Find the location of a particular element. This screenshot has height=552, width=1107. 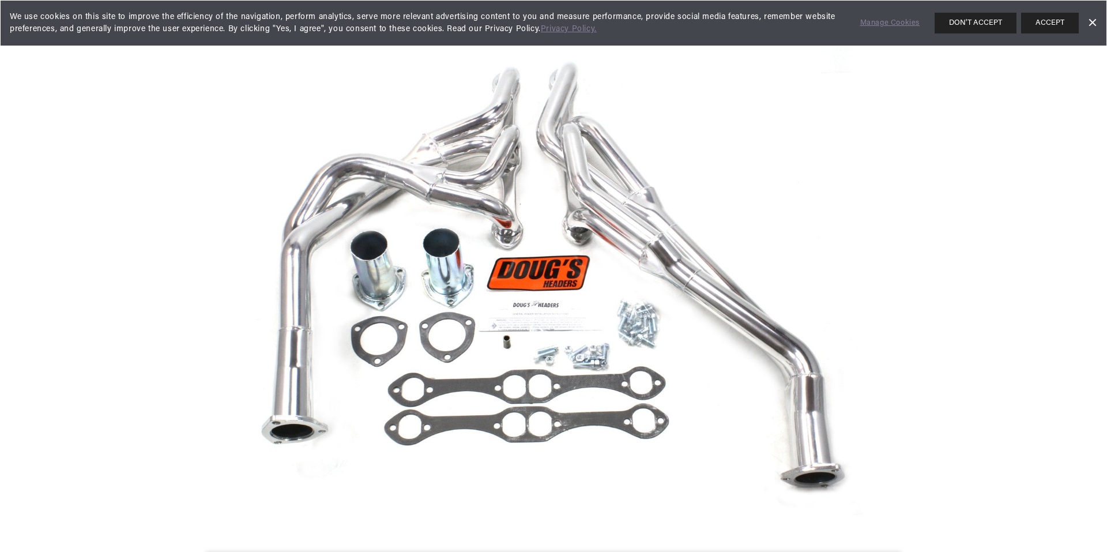

button: DON'T ACCEPT is located at coordinates (976, 23).